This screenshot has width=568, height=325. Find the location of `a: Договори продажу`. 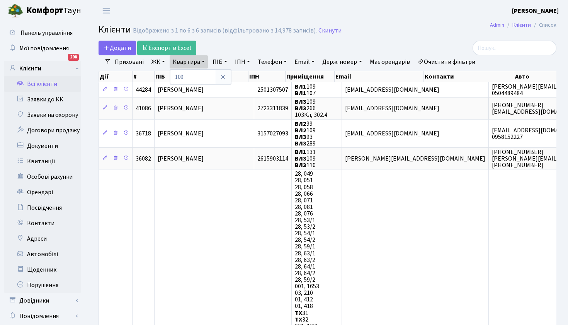

a: Договори продажу is located at coordinates (42, 130).